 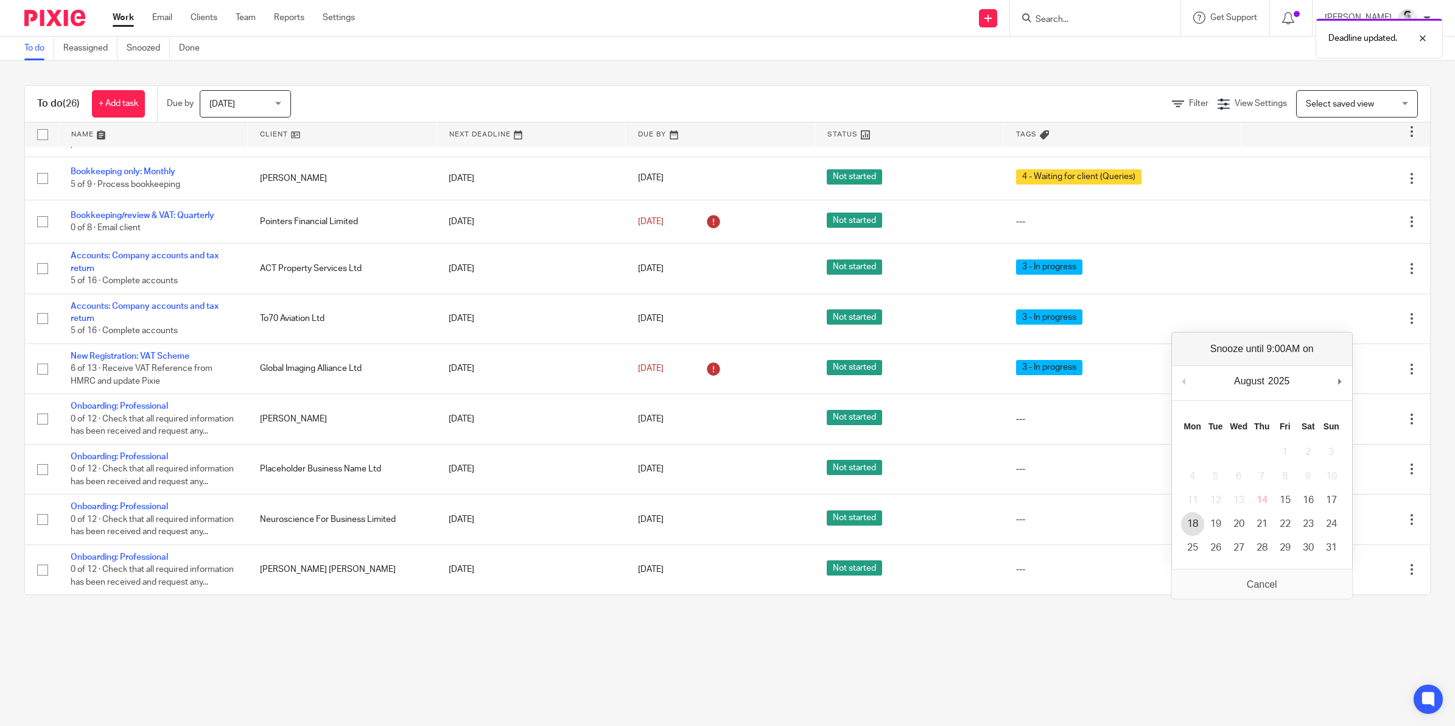 I want to click on button: 18, so click(x=1193, y=524).